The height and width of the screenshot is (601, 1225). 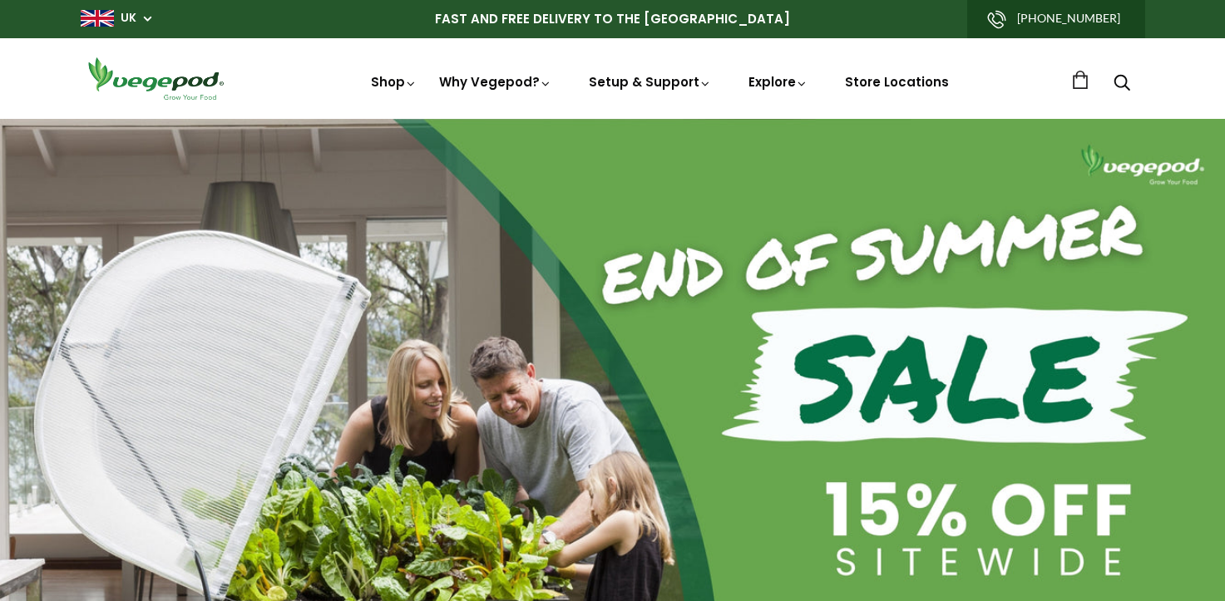 I want to click on a: UK, so click(x=128, y=18).